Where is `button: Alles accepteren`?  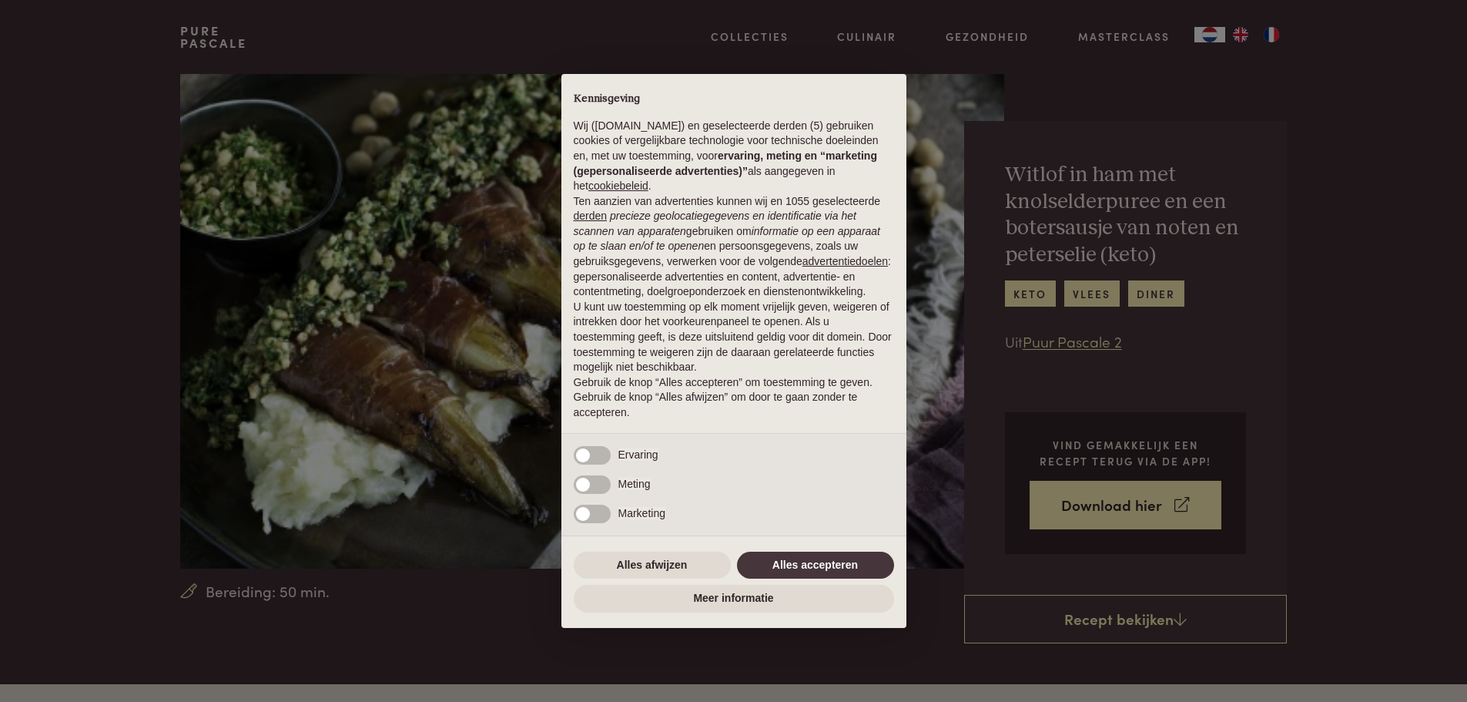
button: Alles accepteren is located at coordinates (816, 565).